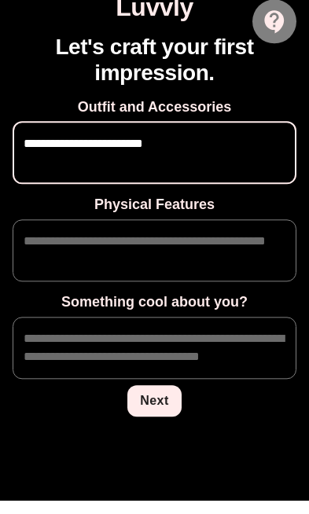 The image size is (309, 514). I want to click on h3: Outfit and Accessories, so click(154, 117).